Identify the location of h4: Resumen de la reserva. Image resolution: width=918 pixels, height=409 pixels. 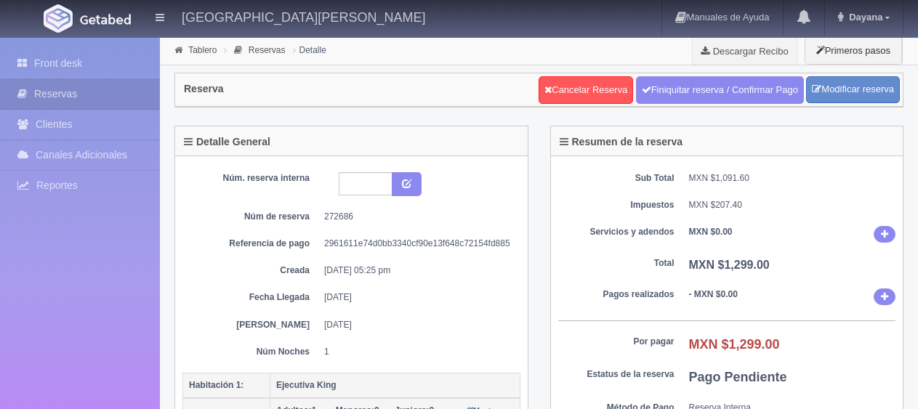
(621, 142).